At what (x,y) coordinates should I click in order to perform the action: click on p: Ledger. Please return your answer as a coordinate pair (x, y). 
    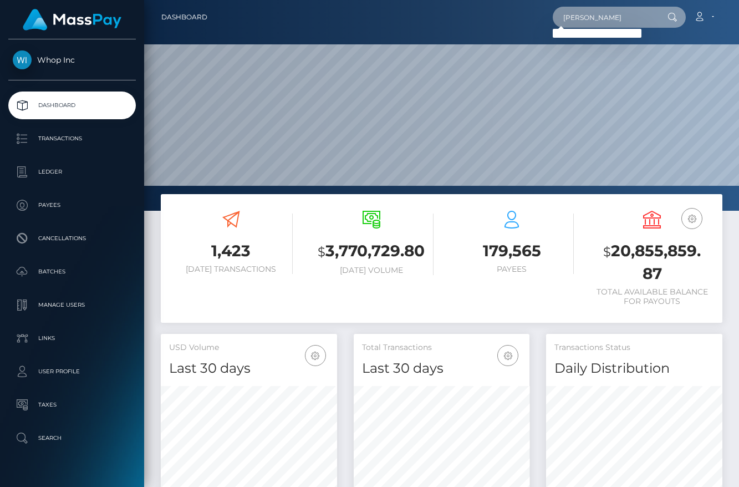
    Looking at the image, I should click on (72, 172).